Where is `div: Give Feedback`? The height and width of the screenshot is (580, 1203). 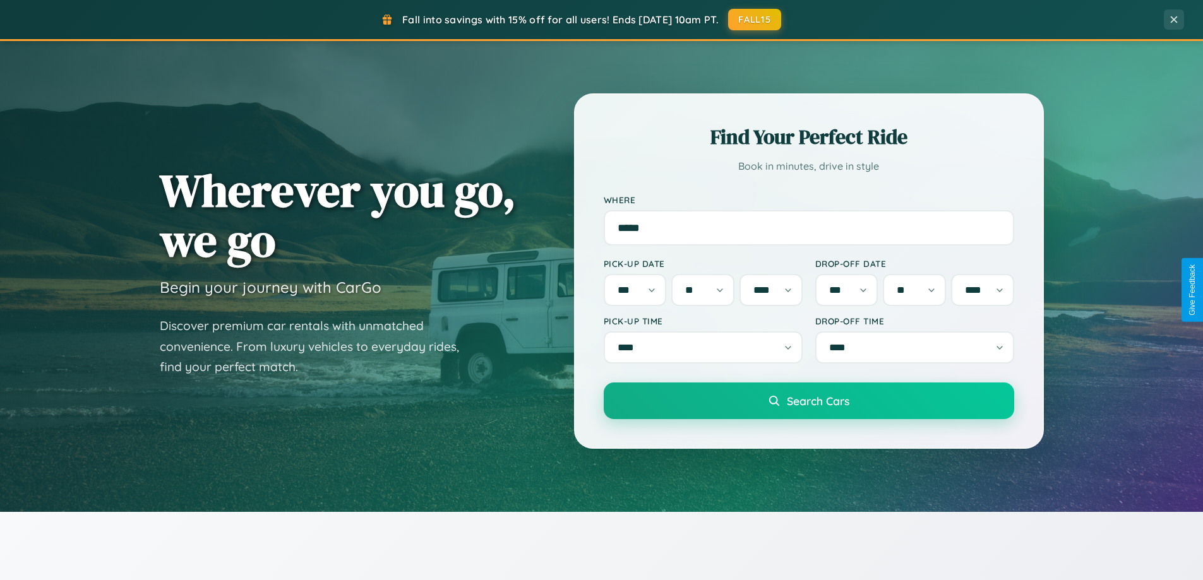 div: Give Feedback is located at coordinates (1192, 290).